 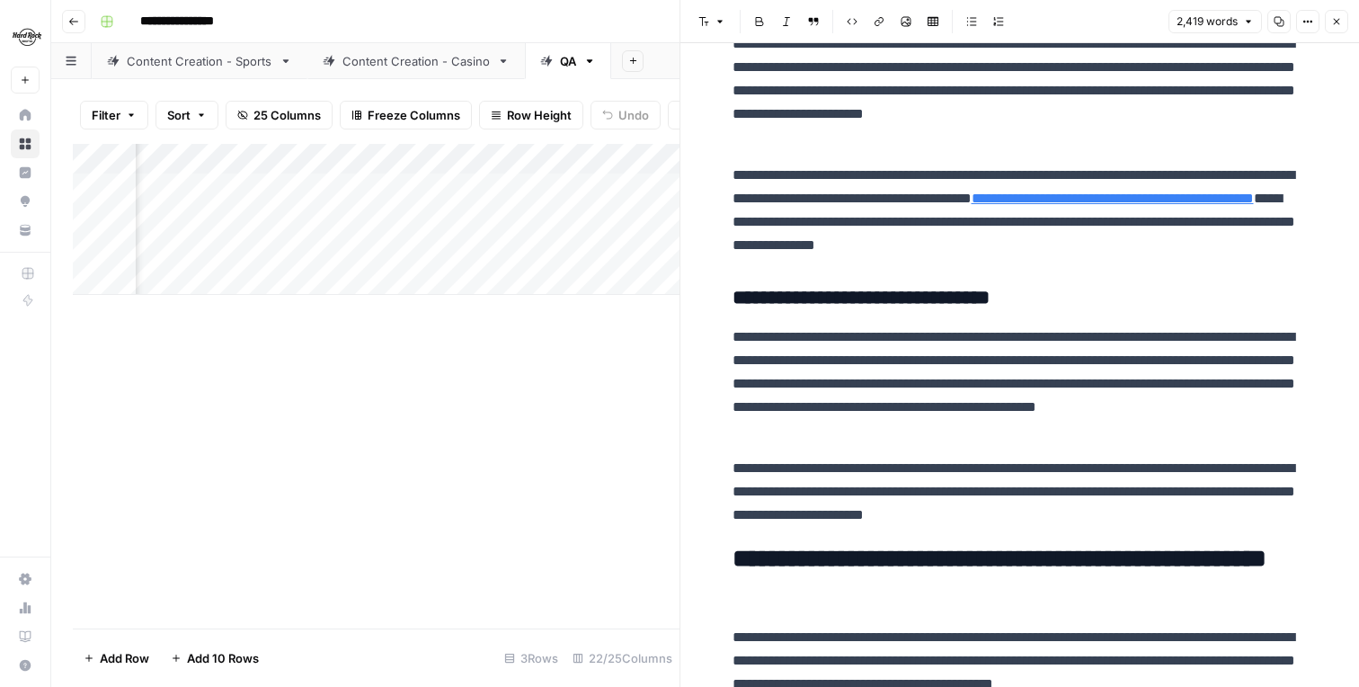 I want to click on button: Filter, so click(x=114, y=115).